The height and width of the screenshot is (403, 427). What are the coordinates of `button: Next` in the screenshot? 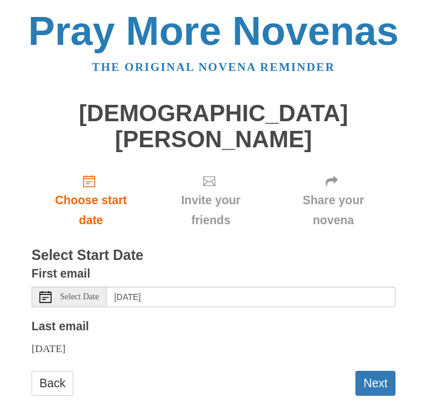 It's located at (375, 383).